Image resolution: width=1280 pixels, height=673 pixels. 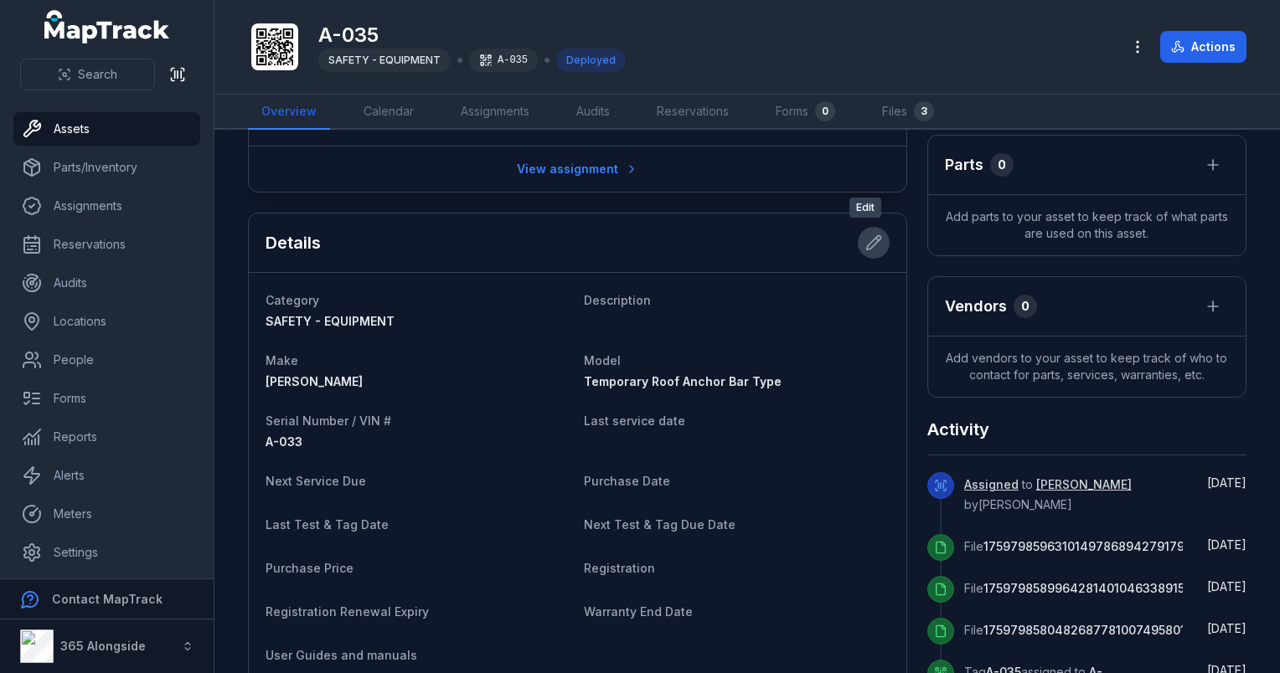 What do you see at coordinates (103, 646) in the screenshot?
I see `strong: 365 Alongside` at bounding box center [103, 646].